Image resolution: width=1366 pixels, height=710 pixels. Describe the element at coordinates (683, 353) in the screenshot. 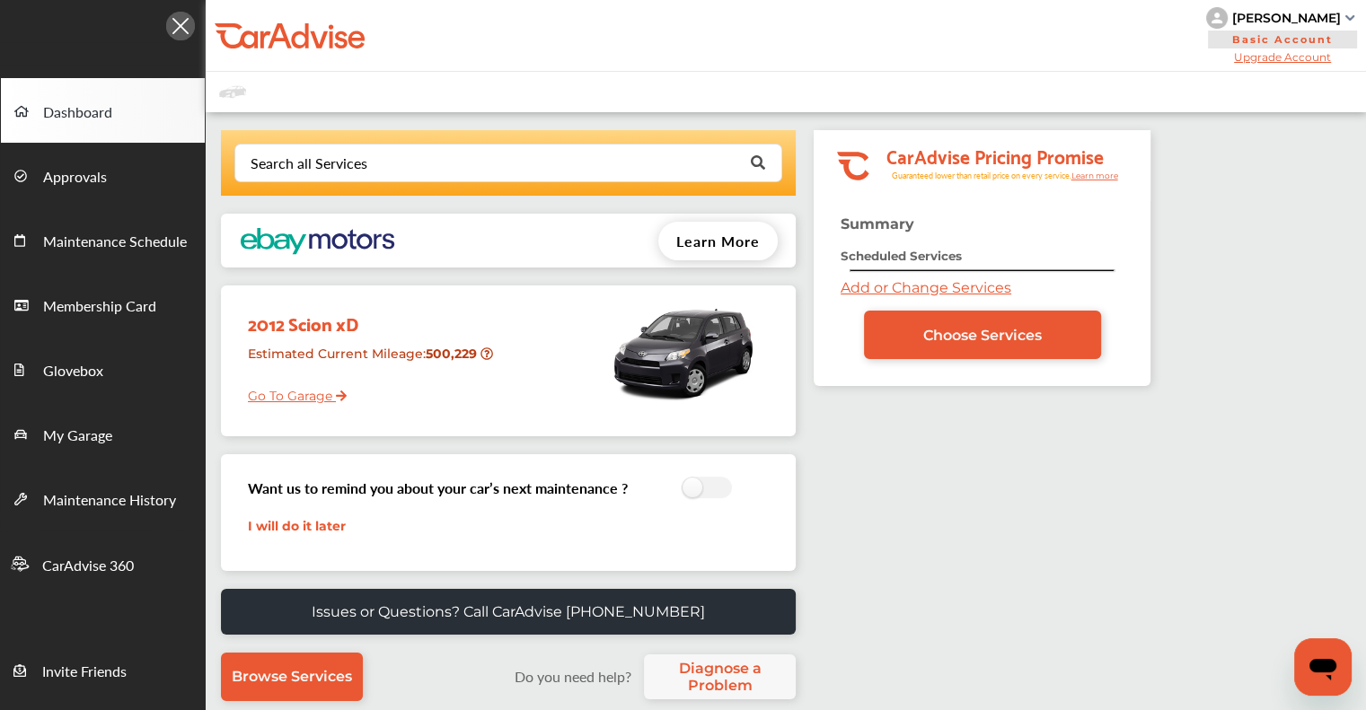

I see `img: mobile_7894_st0640_046.jpg` at that location.